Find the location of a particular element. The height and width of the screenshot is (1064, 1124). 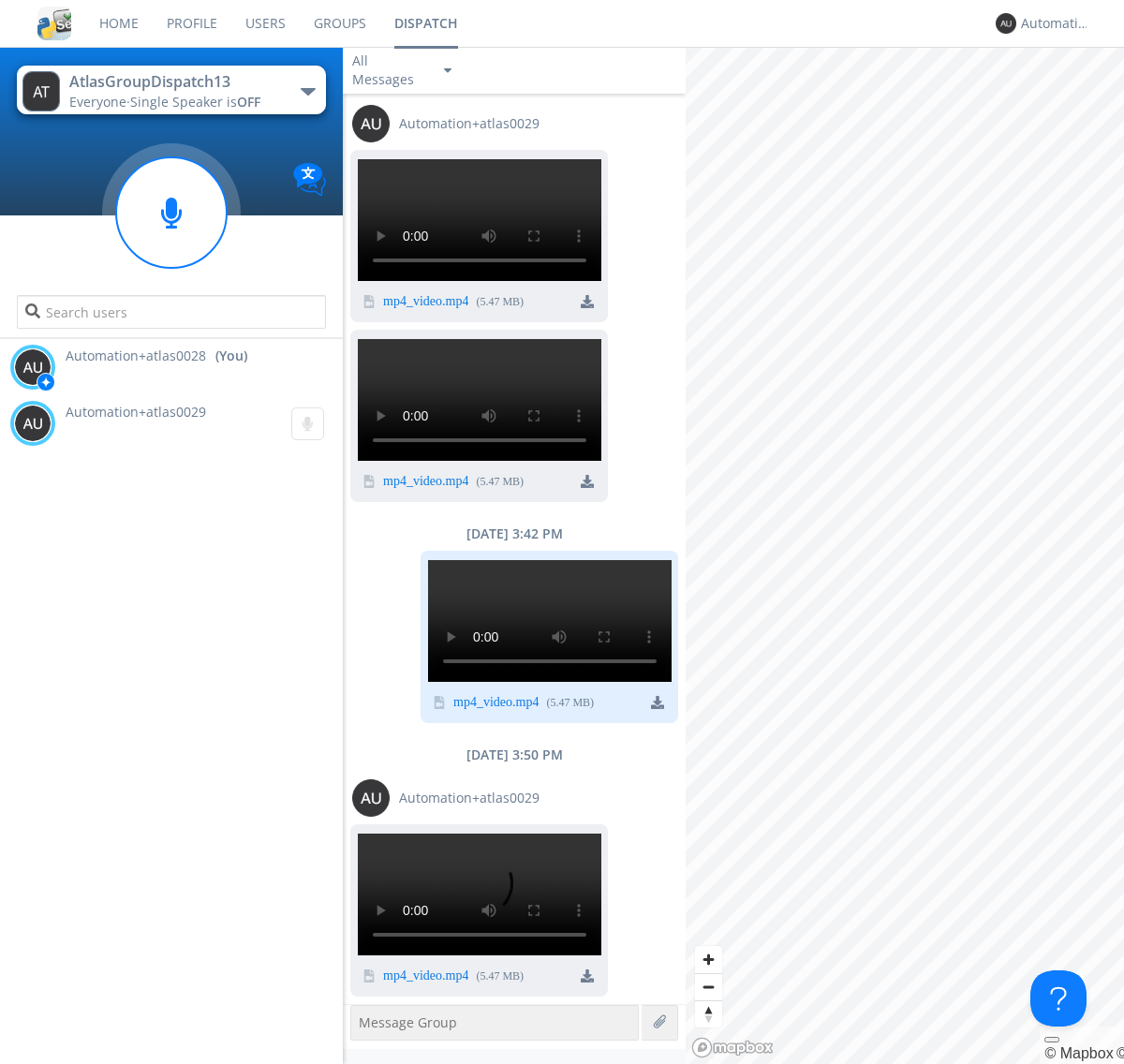

span: OFF is located at coordinates (249, 101).